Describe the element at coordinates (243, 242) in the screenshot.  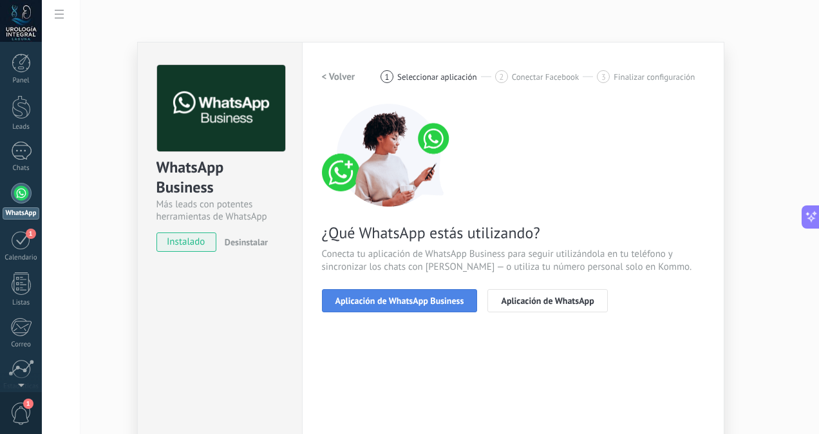
I see `button: Desinstalar` at that location.